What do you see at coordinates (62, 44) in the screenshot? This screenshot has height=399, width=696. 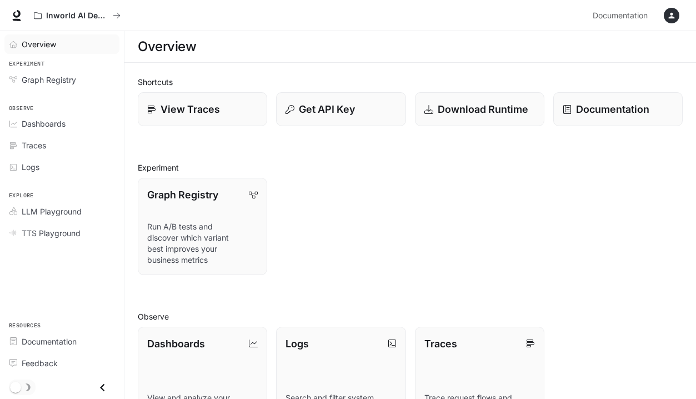 I see `a: Overview` at bounding box center [62, 44].